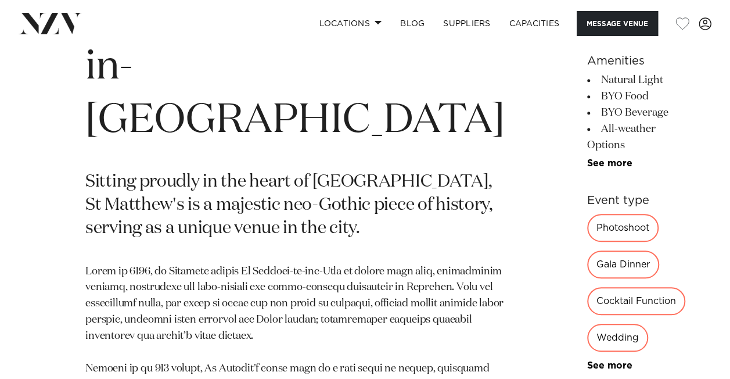 The image size is (730, 379). What do you see at coordinates (640, 80) in the screenshot?
I see `li: Natural Light` at bounding box center [640, 80].